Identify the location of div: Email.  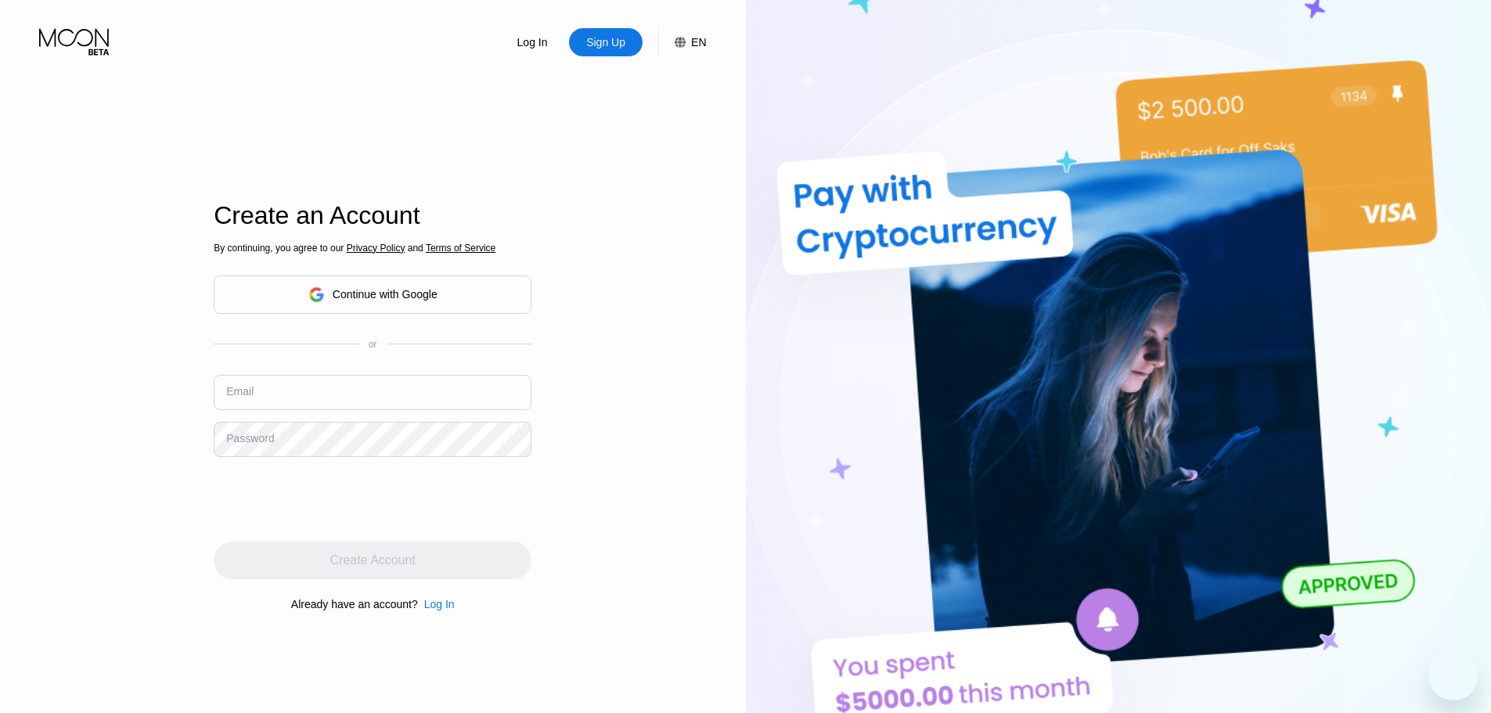
(239, 391).